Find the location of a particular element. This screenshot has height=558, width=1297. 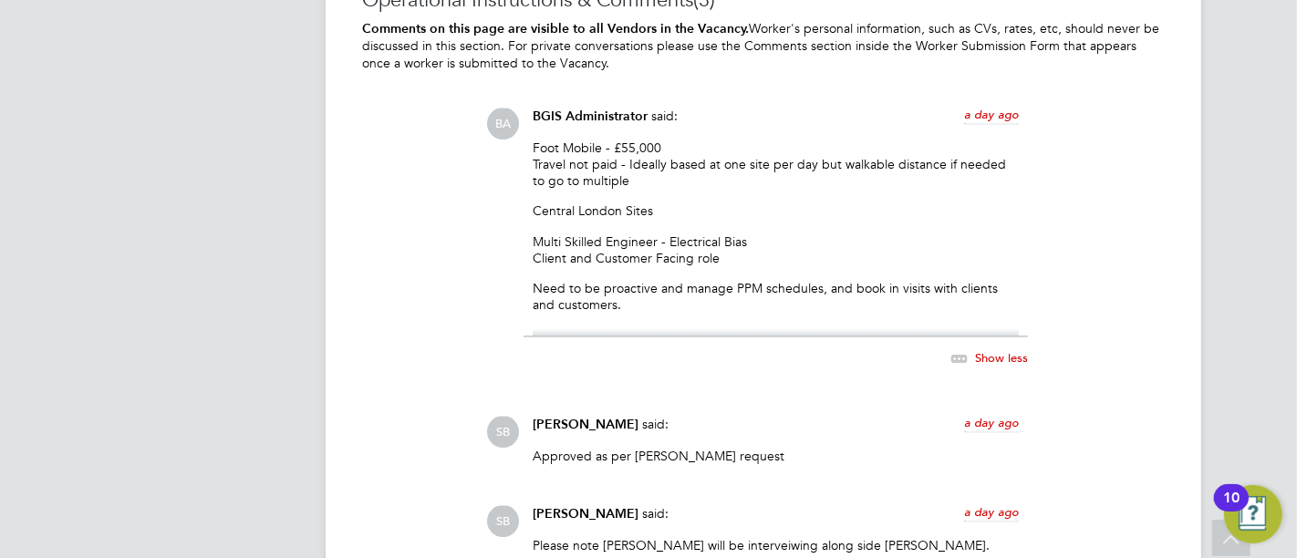

p: Foot Mobile - £55,000 Travel not paid - Ideally based at one site per day but walkable distance i... is located at coordinates (775, 164).